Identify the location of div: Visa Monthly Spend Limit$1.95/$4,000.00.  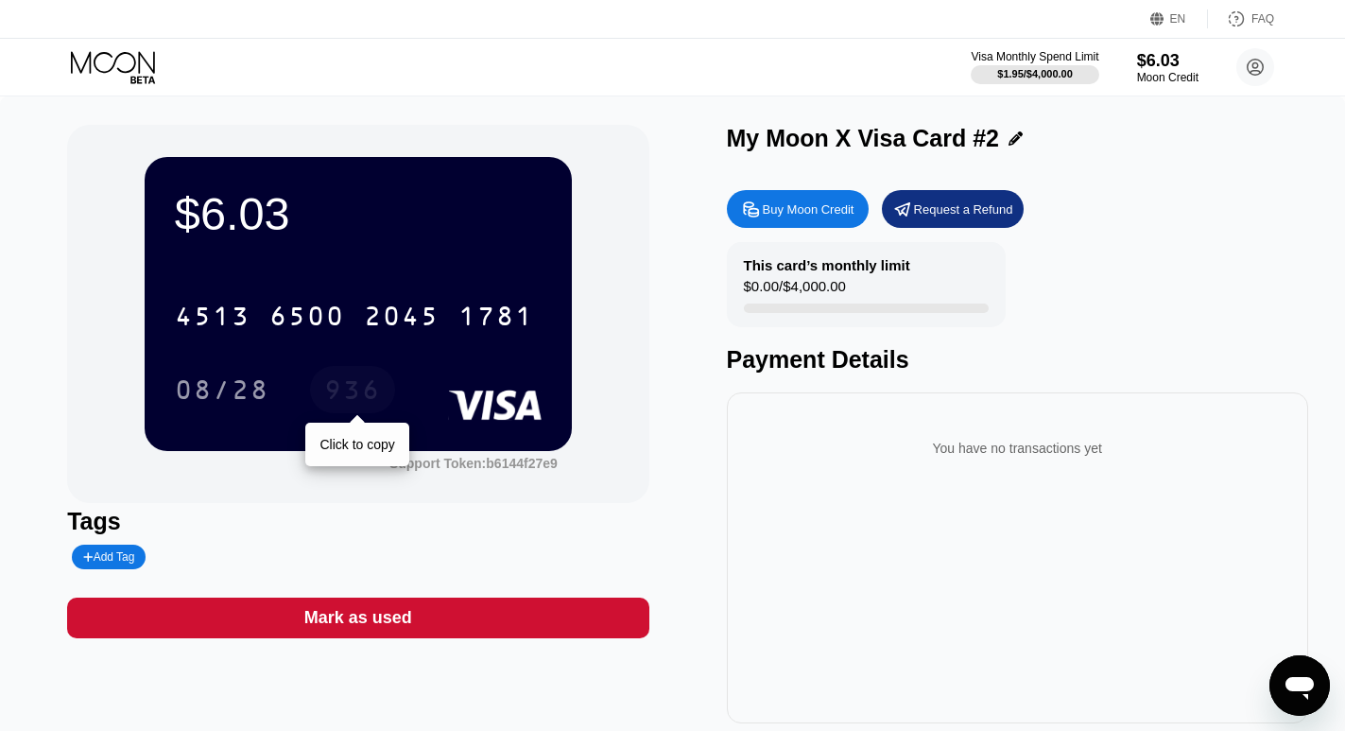
(1034, 67).